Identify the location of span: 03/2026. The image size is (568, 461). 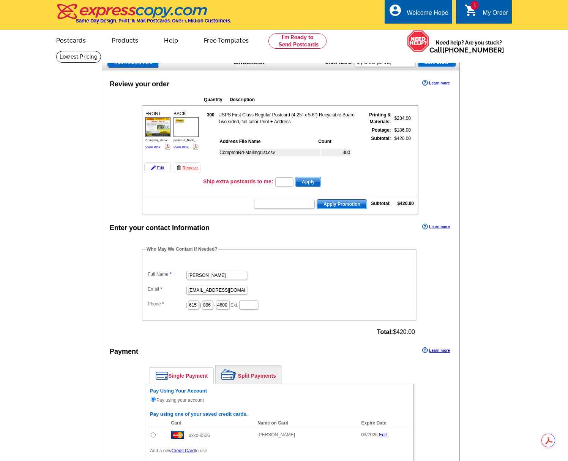
(369, 434).